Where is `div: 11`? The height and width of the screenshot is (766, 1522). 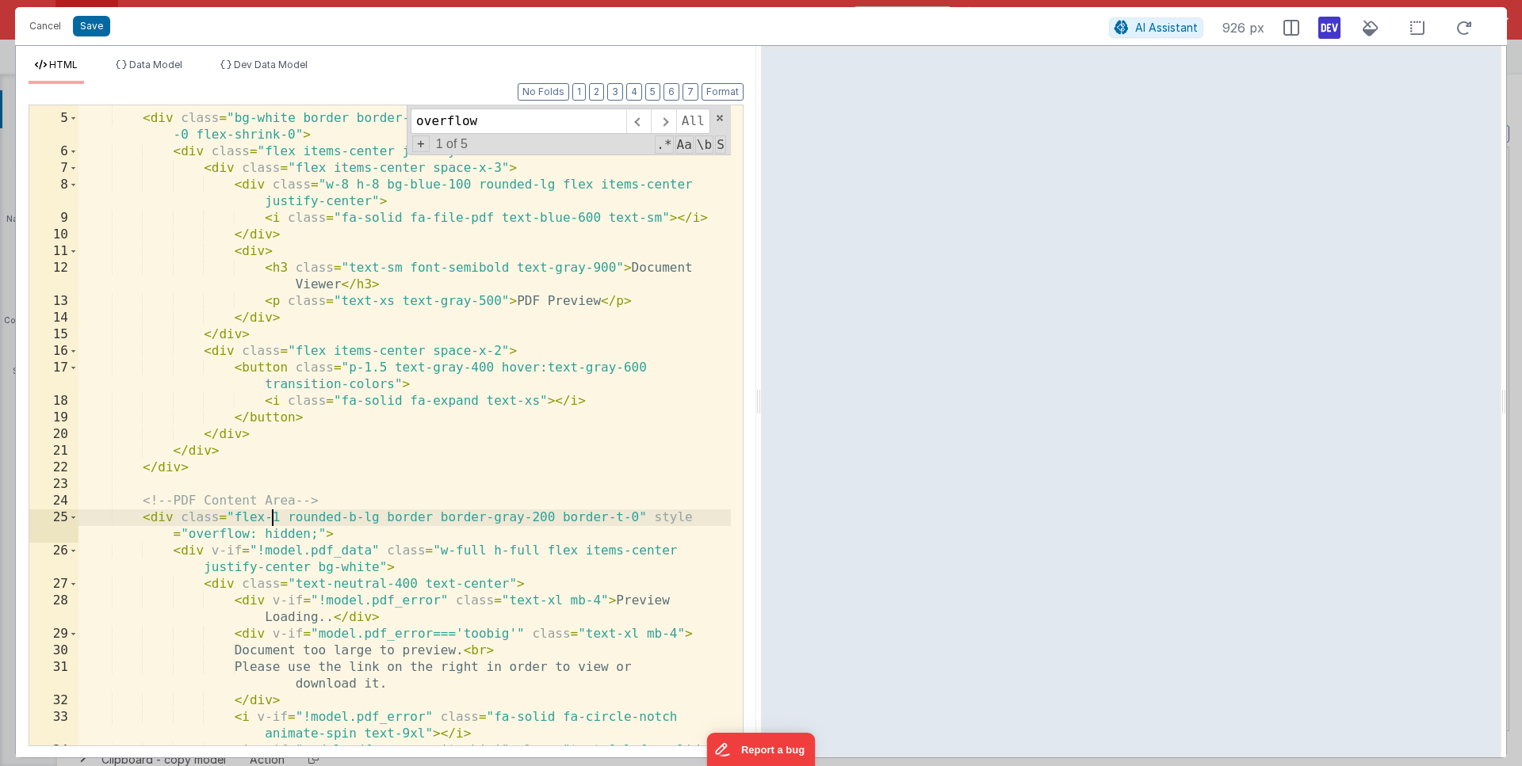
div: 11 is located at coordinates (54, 251).